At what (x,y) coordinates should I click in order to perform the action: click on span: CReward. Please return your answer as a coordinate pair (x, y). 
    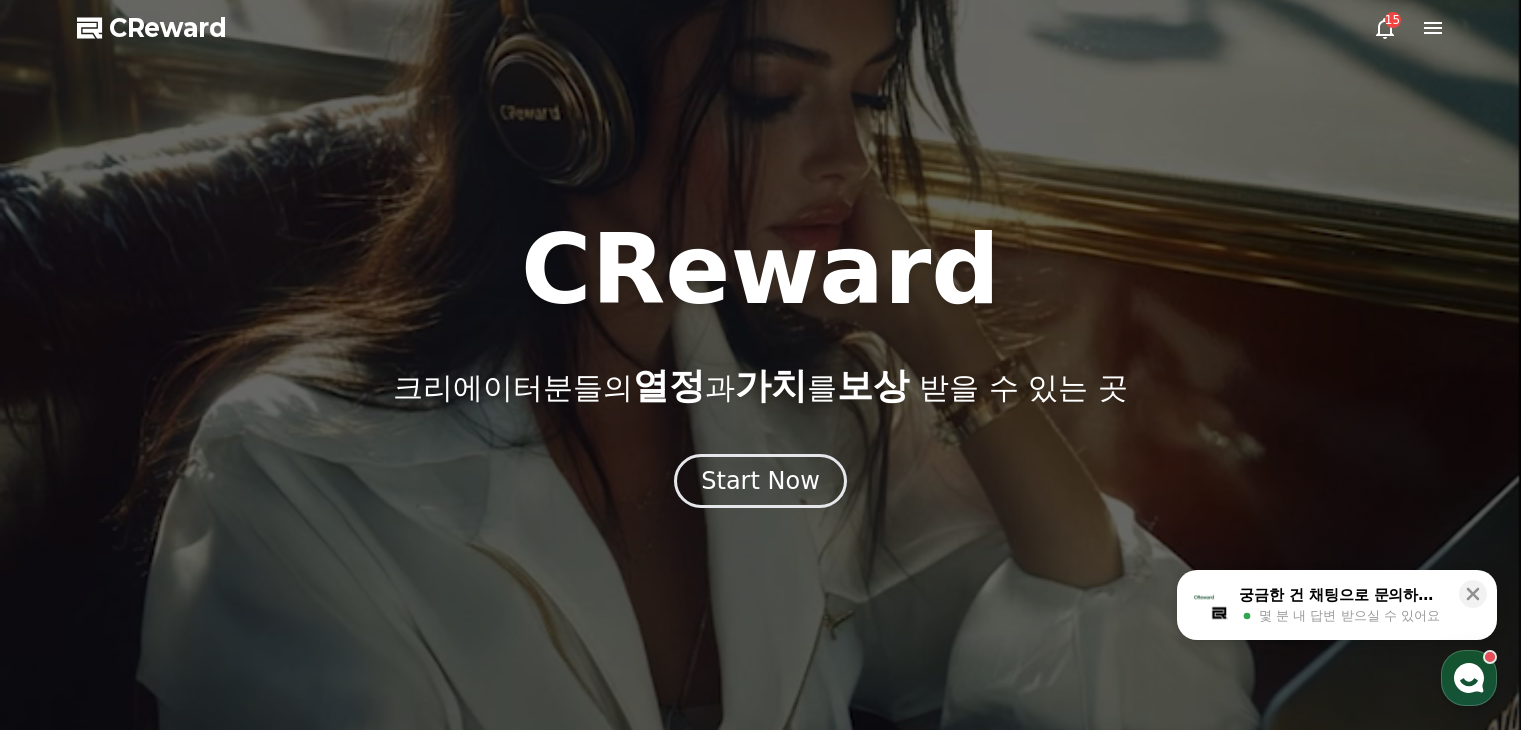
    Looking at the image, I should click on (168, 28).